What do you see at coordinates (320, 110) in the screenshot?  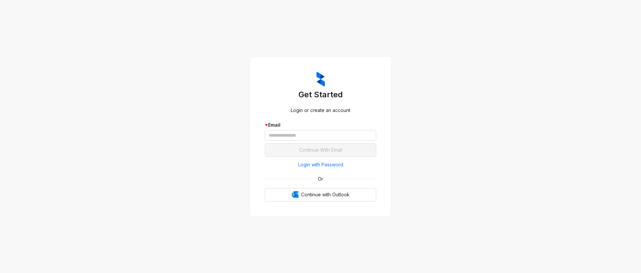 I see `div: Login or create an account` at bounding box center [320, 110].